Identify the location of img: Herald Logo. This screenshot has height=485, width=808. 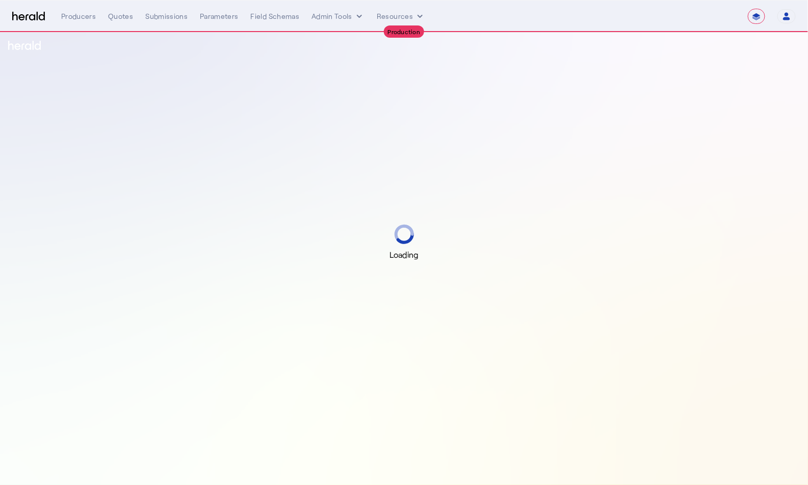
(29, 16).